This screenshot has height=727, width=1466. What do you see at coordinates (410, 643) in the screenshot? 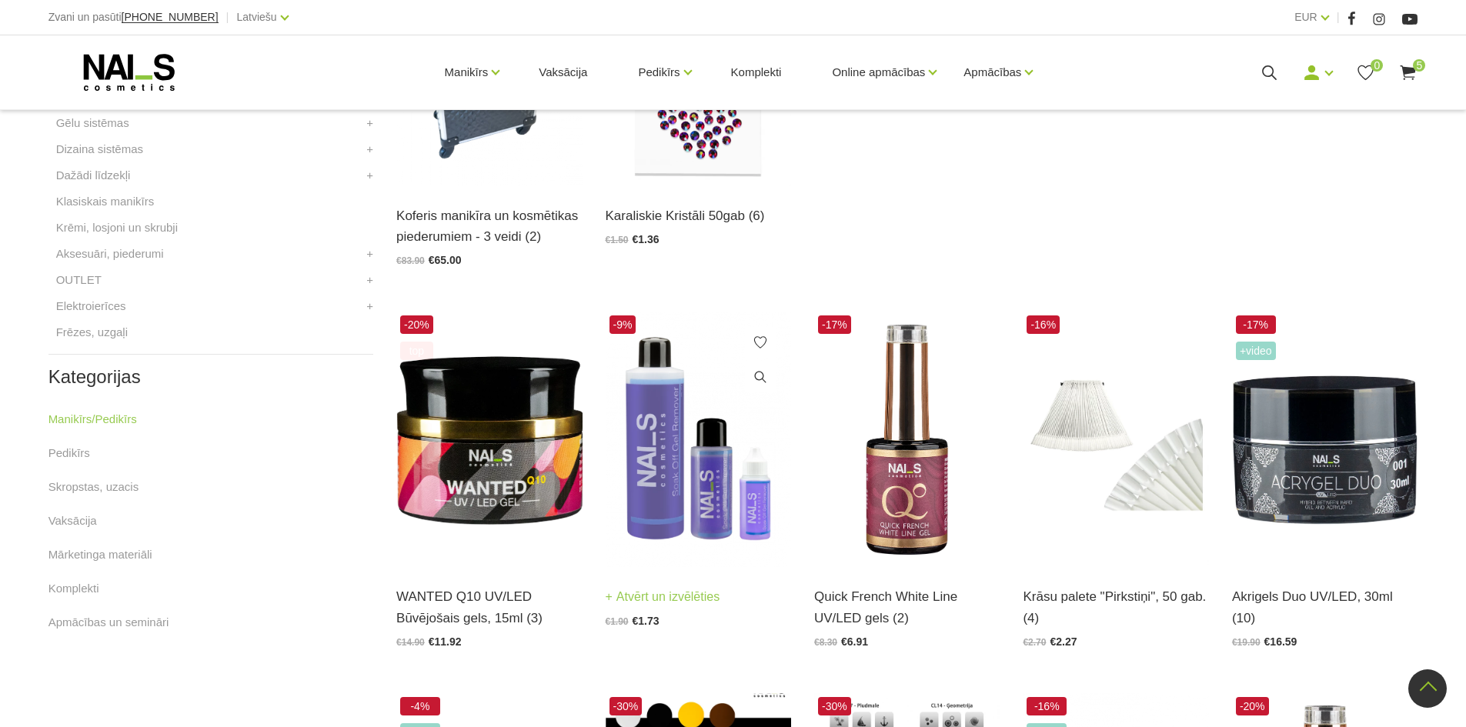
I see `span: €14.90` at bounding box center [410, 643].